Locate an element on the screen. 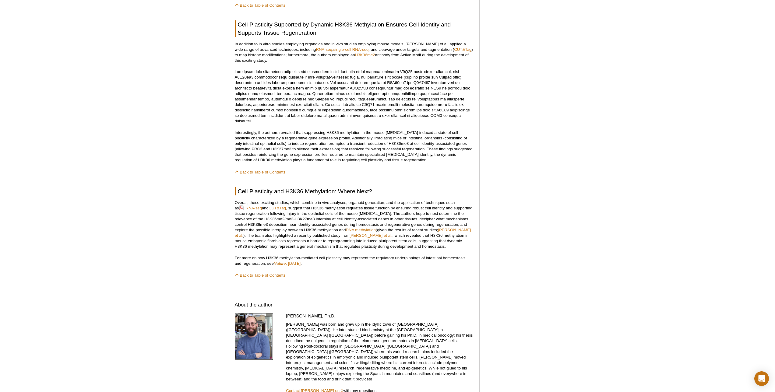 This screenshot has height=392, width=775. h3: About the author is located at coordinates (354, 305).